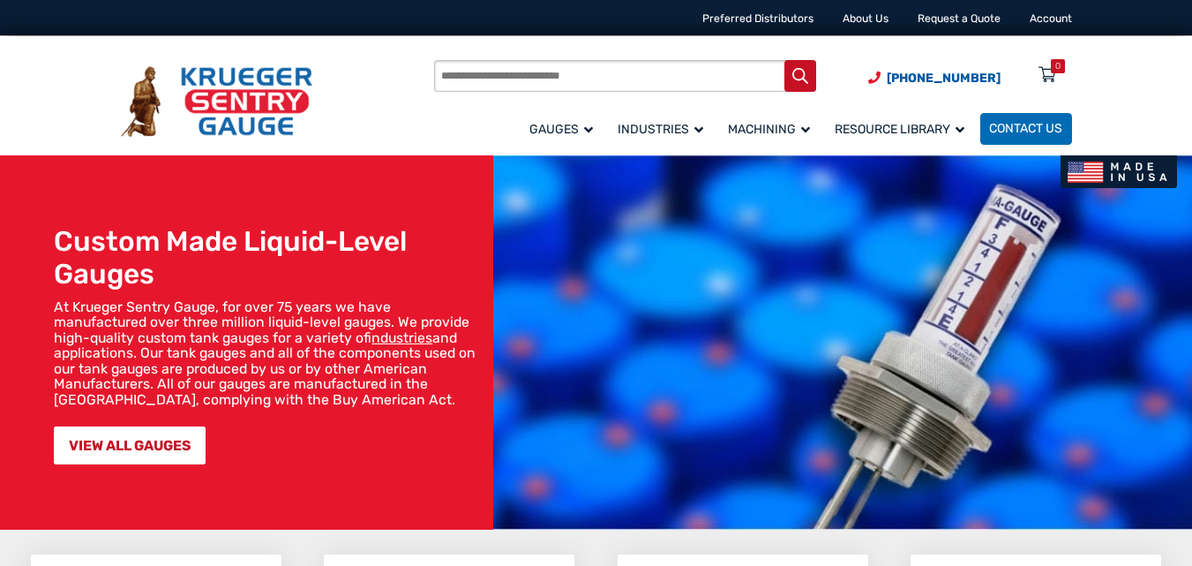  Describe the element at coordinates (660, 129) in the screenshot. I see `span: Industries` at that location.